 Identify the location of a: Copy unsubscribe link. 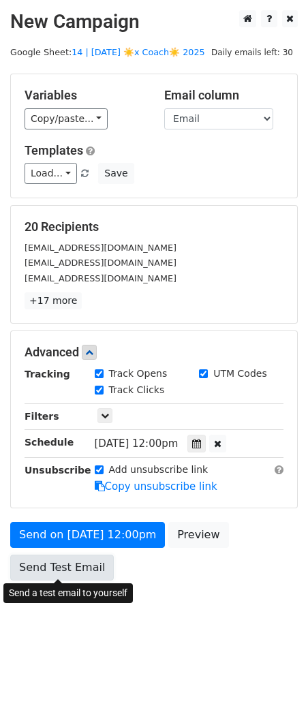
(156, 487).